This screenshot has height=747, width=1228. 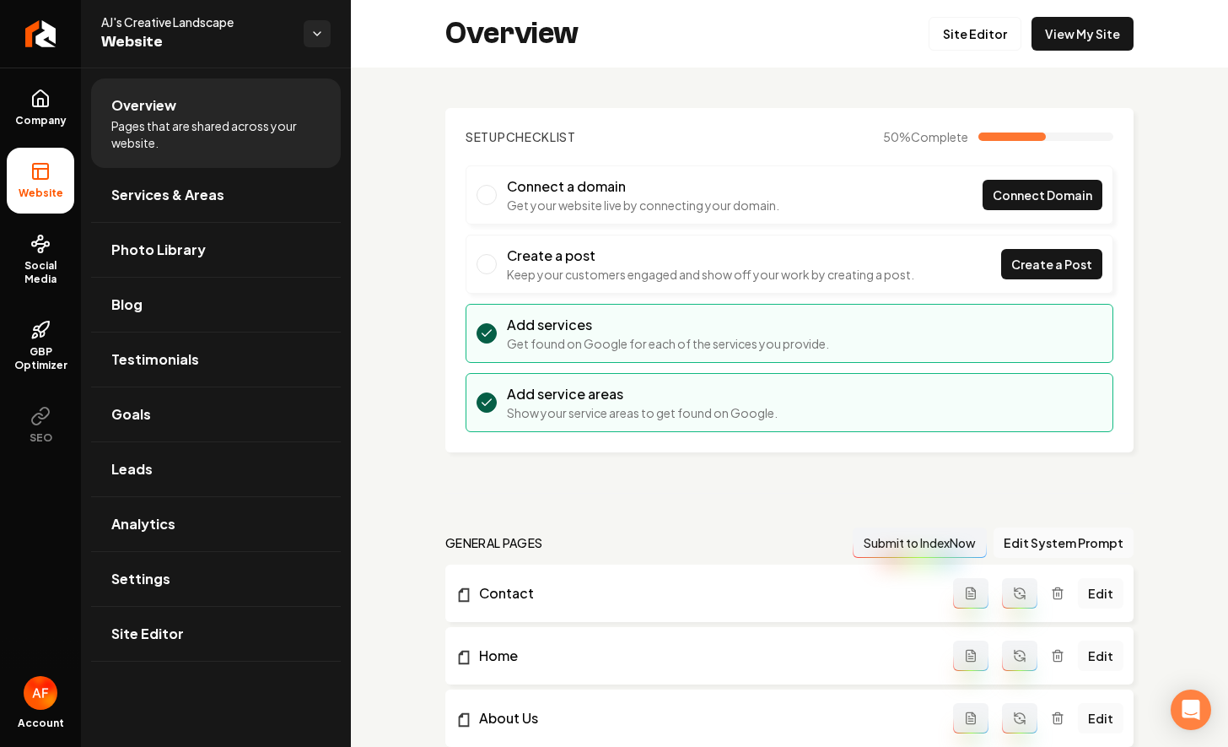 What do you see at coordinates (216, 359) in the screenshot?
I see `a: Testimonials` at bounding box center [216, 359].